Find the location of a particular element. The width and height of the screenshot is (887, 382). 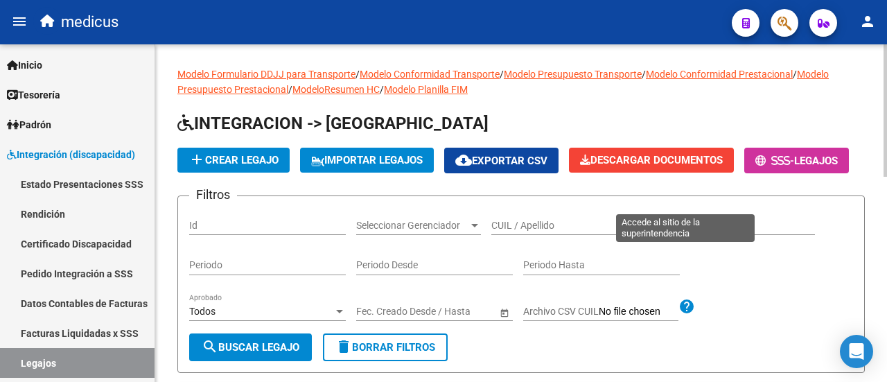

span: Tesorería is located at coordinates (33, 95).